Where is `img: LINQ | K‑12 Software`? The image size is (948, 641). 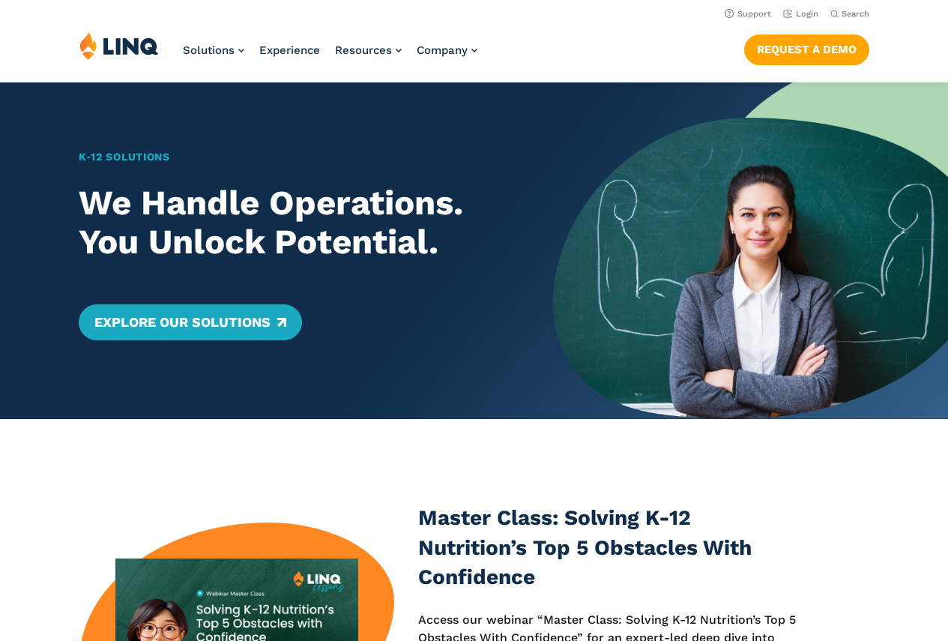 img: LINQ | K‑12 Software is located at coordinates (119, 46).